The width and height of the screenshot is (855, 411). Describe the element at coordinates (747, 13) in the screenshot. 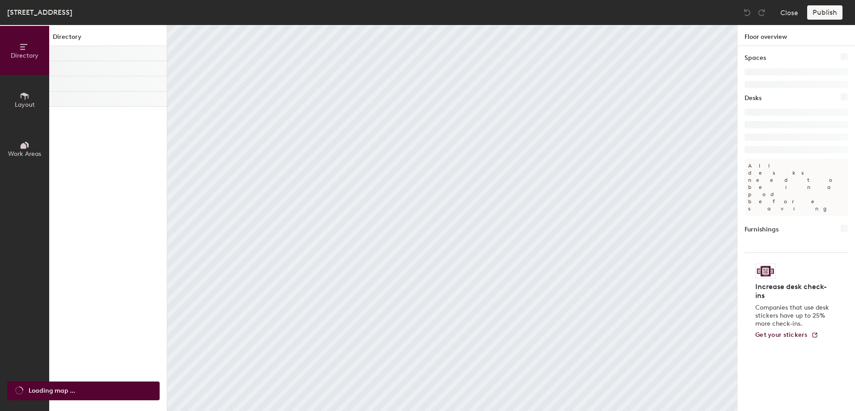

I see `img: Undo` at that location.